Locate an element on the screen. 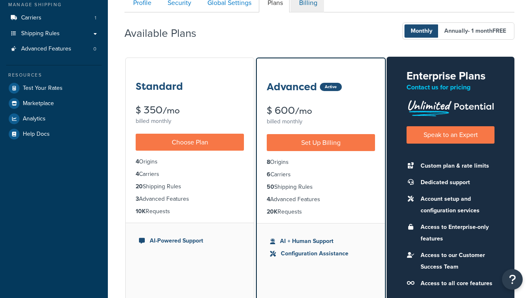 This screenshot has height=298, width=531. li: AI + Human Support is located at coordinates (320, 242).